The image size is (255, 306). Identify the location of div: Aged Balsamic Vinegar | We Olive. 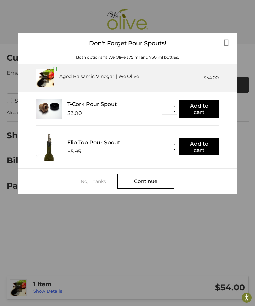
(99, 76).